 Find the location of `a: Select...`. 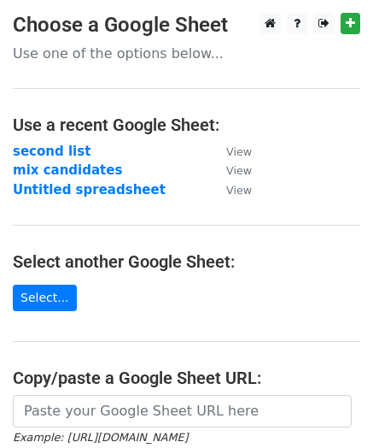

a: Select... is located at coordinates (44, 297).